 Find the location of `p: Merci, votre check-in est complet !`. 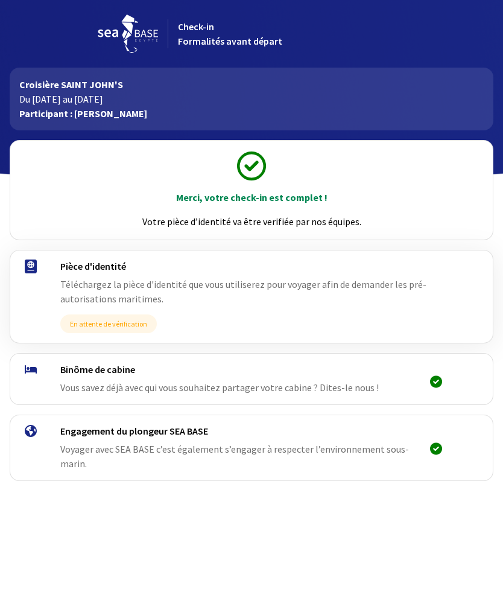

p: Merci, votre check-in est complet ! is located at coordinates (252, 197).